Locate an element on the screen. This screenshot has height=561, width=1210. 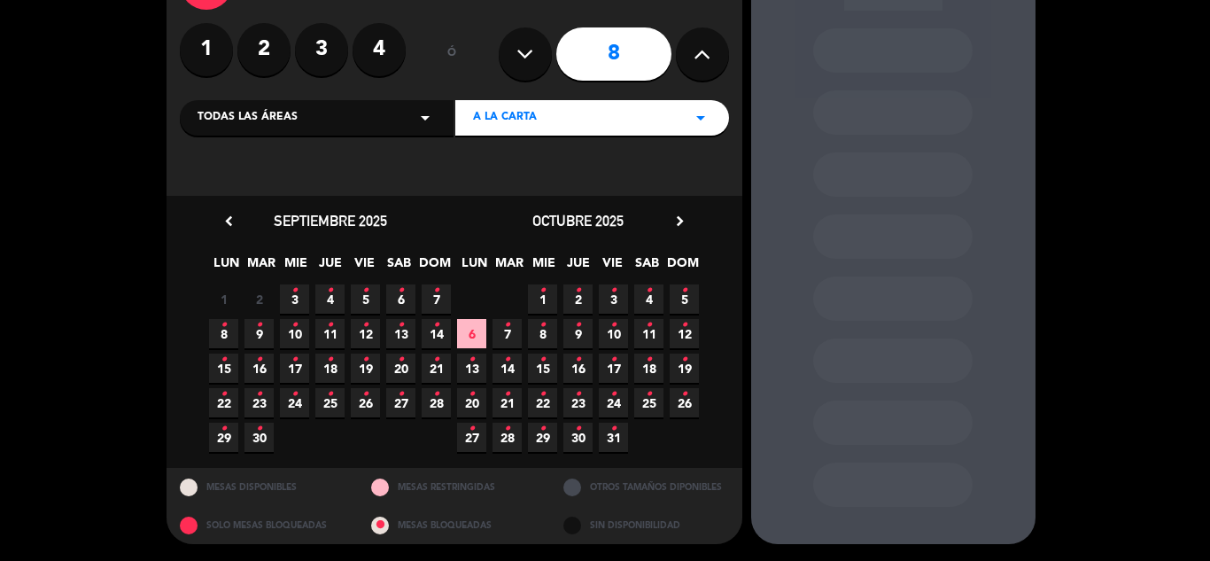
span: 13 is located at coordinates (400, 333).